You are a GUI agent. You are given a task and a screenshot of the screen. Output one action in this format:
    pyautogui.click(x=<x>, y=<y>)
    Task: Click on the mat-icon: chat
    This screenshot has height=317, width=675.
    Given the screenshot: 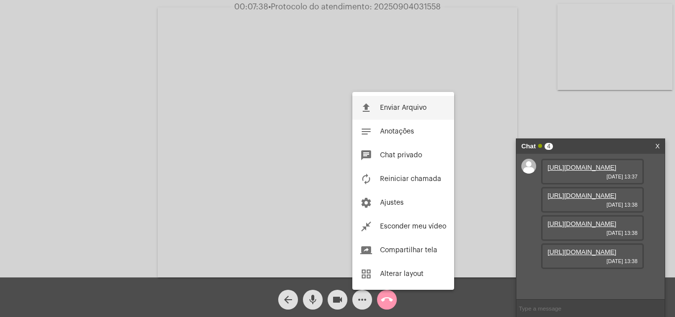 What is the action you would take?
    pyautogui.click(x=366, y=155)
    